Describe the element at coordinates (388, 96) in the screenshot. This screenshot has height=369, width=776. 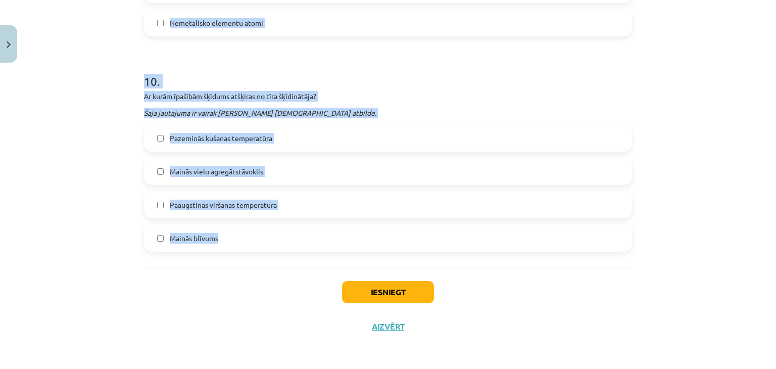
I see `p: Ar kurām īpašībām šķīdums atšķiras no tīra šķīdinātāja?` at that location.